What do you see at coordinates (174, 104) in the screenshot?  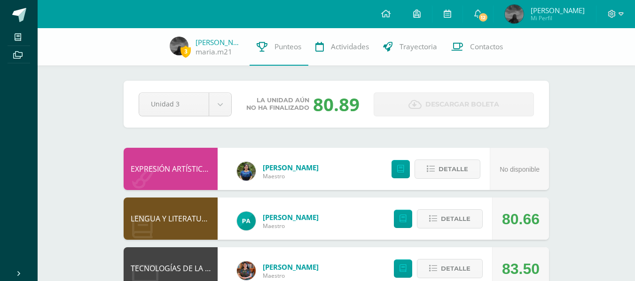 I see `span: Unidad 3` at bounding box center [174, 104].